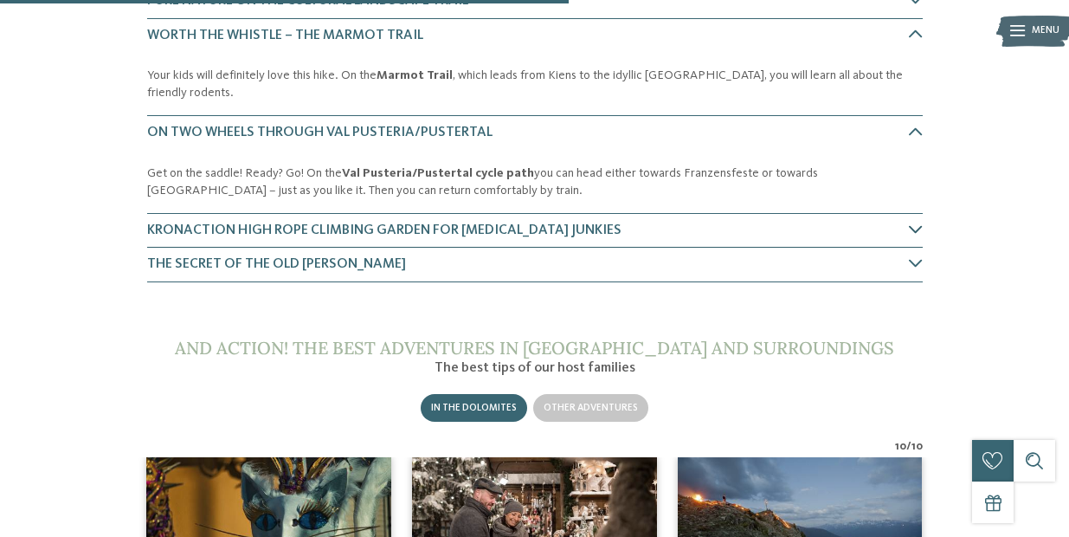 This screenshot has height=537, width=1069. Describe the element at coordinates (319, 132) in the screenshot. I see `span: On two wheels through Val Pusteria/Pustertal` at that location.